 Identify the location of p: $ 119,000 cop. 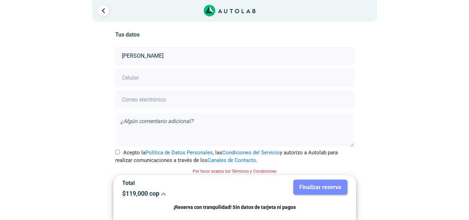
(176, 193).